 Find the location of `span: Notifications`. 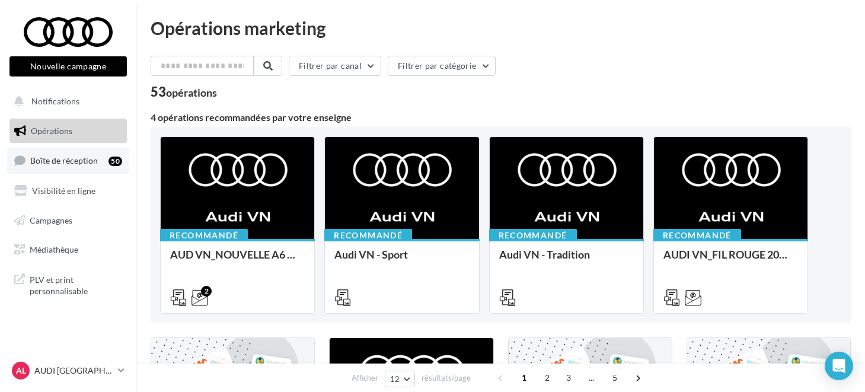

span: Notifications is located at coordinates (55, 101).